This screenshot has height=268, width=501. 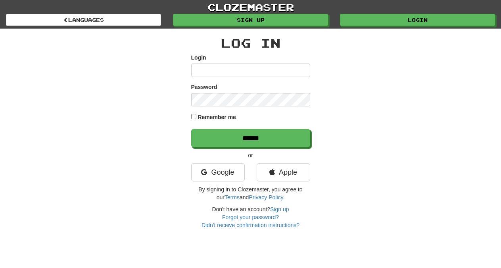 What do you see at coordinates (251, 193) in the screenshot?
I see `p: By signing in to Clozemaster, you agree to our and .` at bounding box center [251, 193].